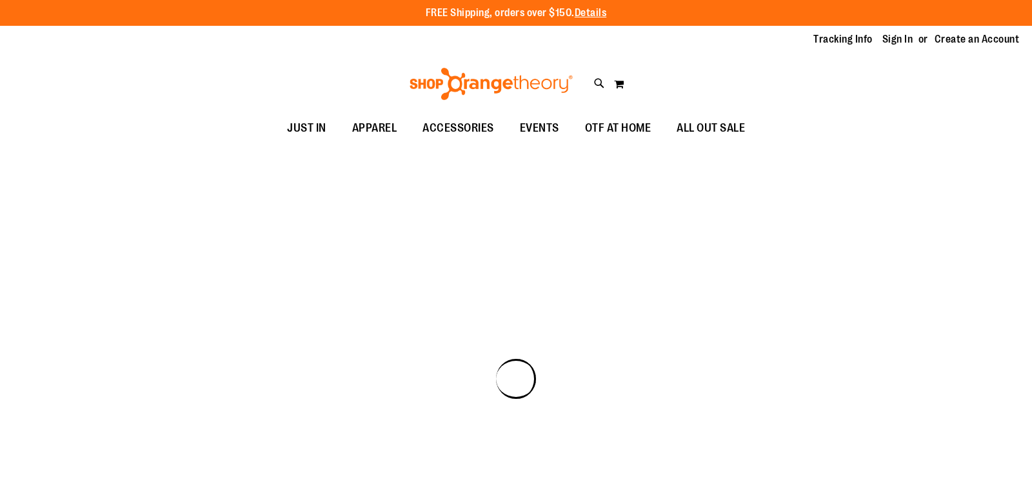 This screenshot has width=1032, height=477. Describe the element at coordinates (618, 128) in the screenshot. I see `span: OTF AT HOME` at that location.